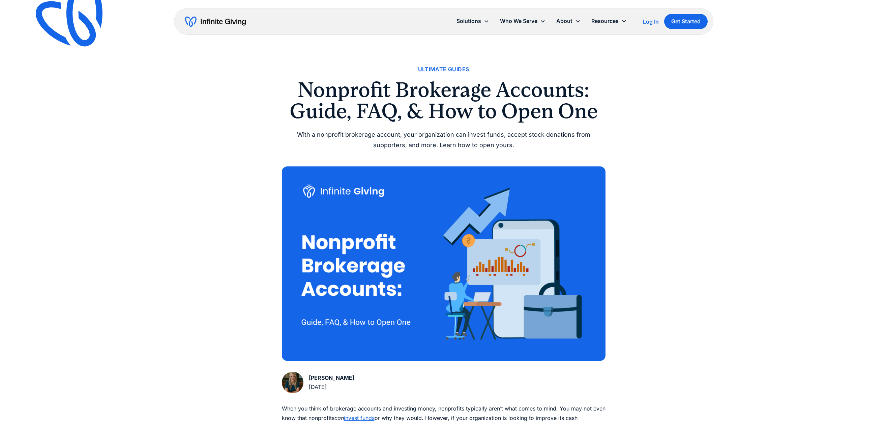  What do you see at coordinates (444, 140) in the screenshot?
I see `div: With a nonprofit brokerage account, your organization can invest funds, accept stock donations fr...` at bounding box center [444, 140].